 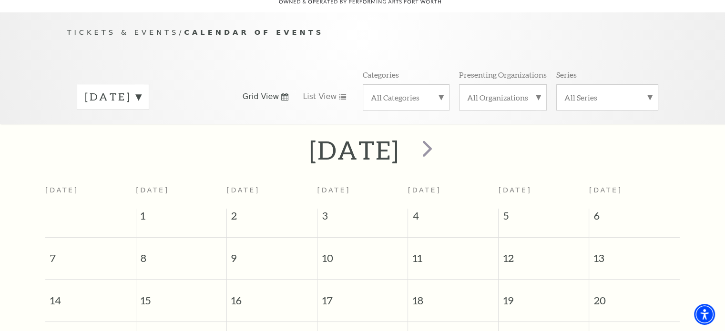 I want to click on span: 18, so click(x=453, y=296).